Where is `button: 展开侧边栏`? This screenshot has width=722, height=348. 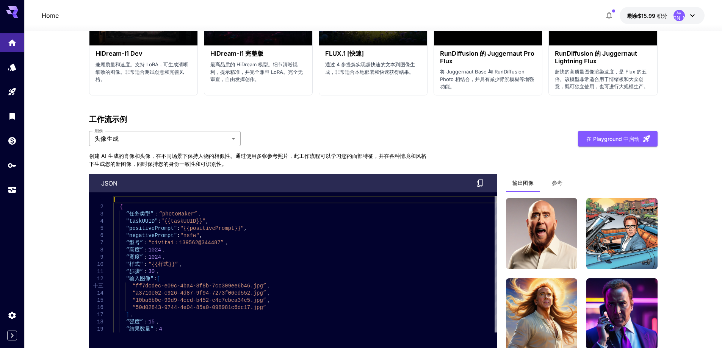 button: 展开侧边栏 is located at coordinates (12, 336).